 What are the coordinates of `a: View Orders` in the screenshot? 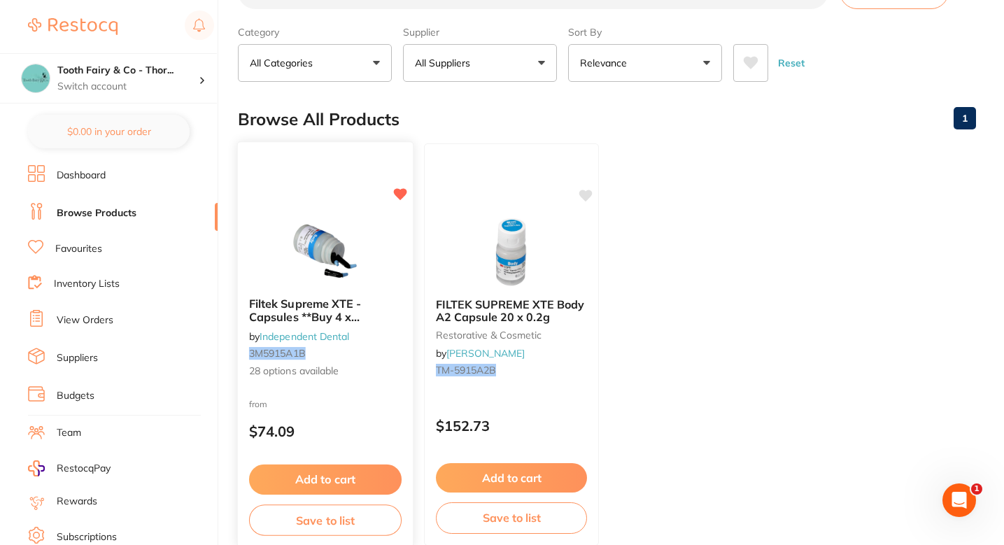 It's located at (85, 321).